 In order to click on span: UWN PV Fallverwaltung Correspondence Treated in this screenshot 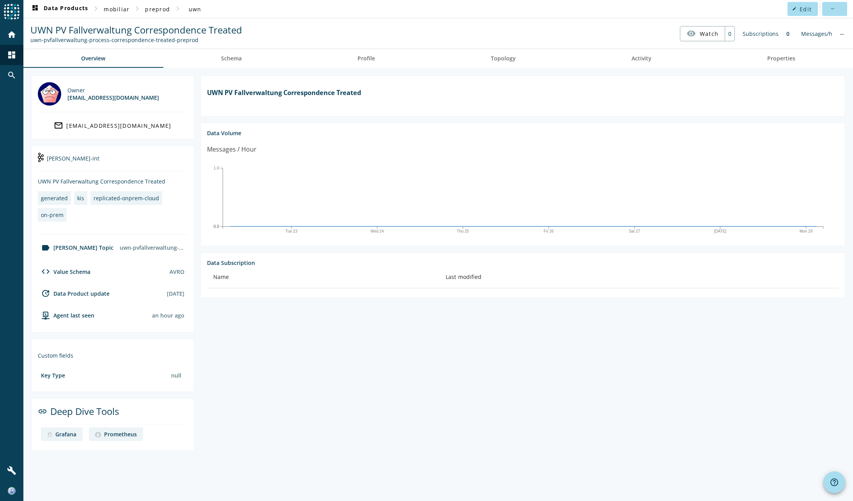, I will do `click(136, 30)`.